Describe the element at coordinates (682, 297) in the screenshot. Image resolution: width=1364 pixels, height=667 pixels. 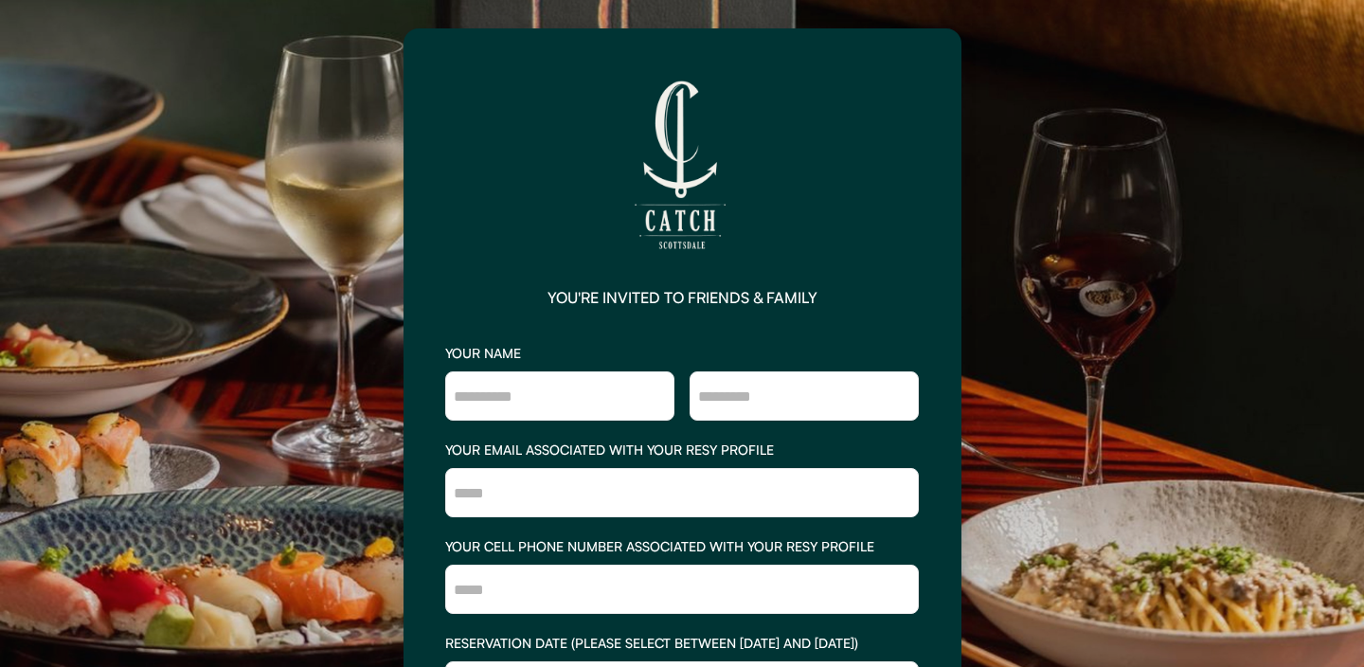
I see `div: YOU'RE INVITED TO FRIENDS & FAMILY` at that location.